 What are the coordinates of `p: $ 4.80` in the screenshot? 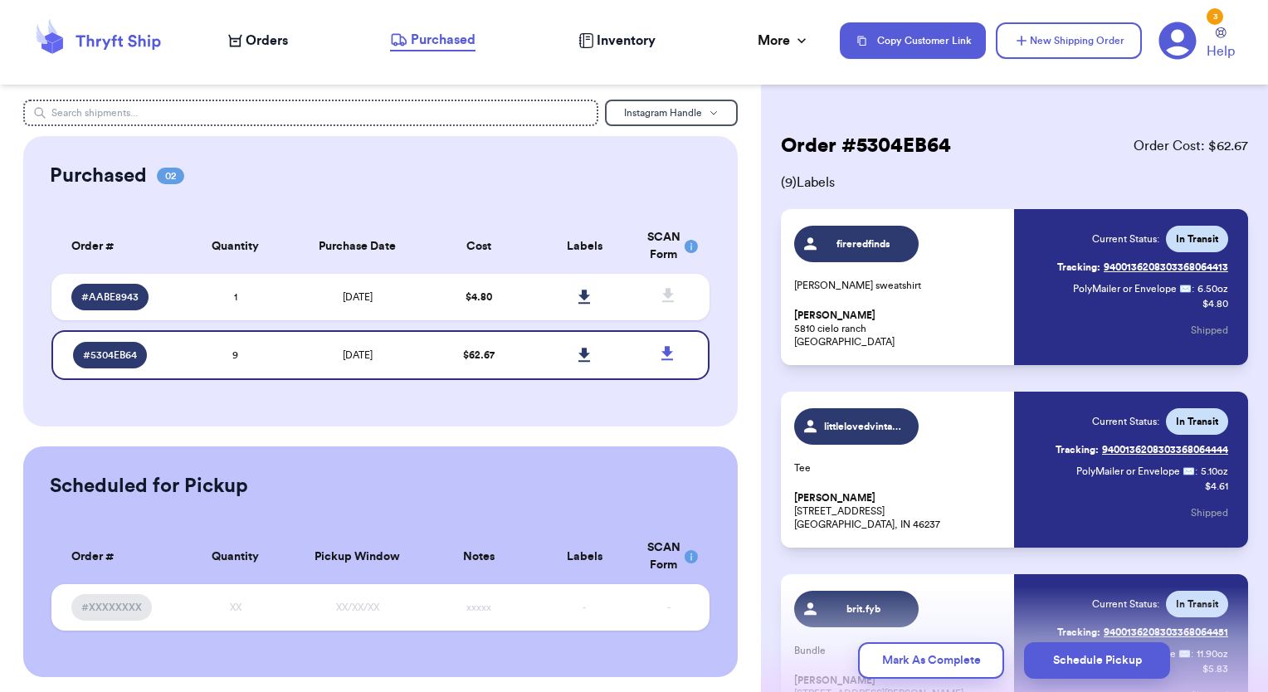 It's located at (1215, 304).